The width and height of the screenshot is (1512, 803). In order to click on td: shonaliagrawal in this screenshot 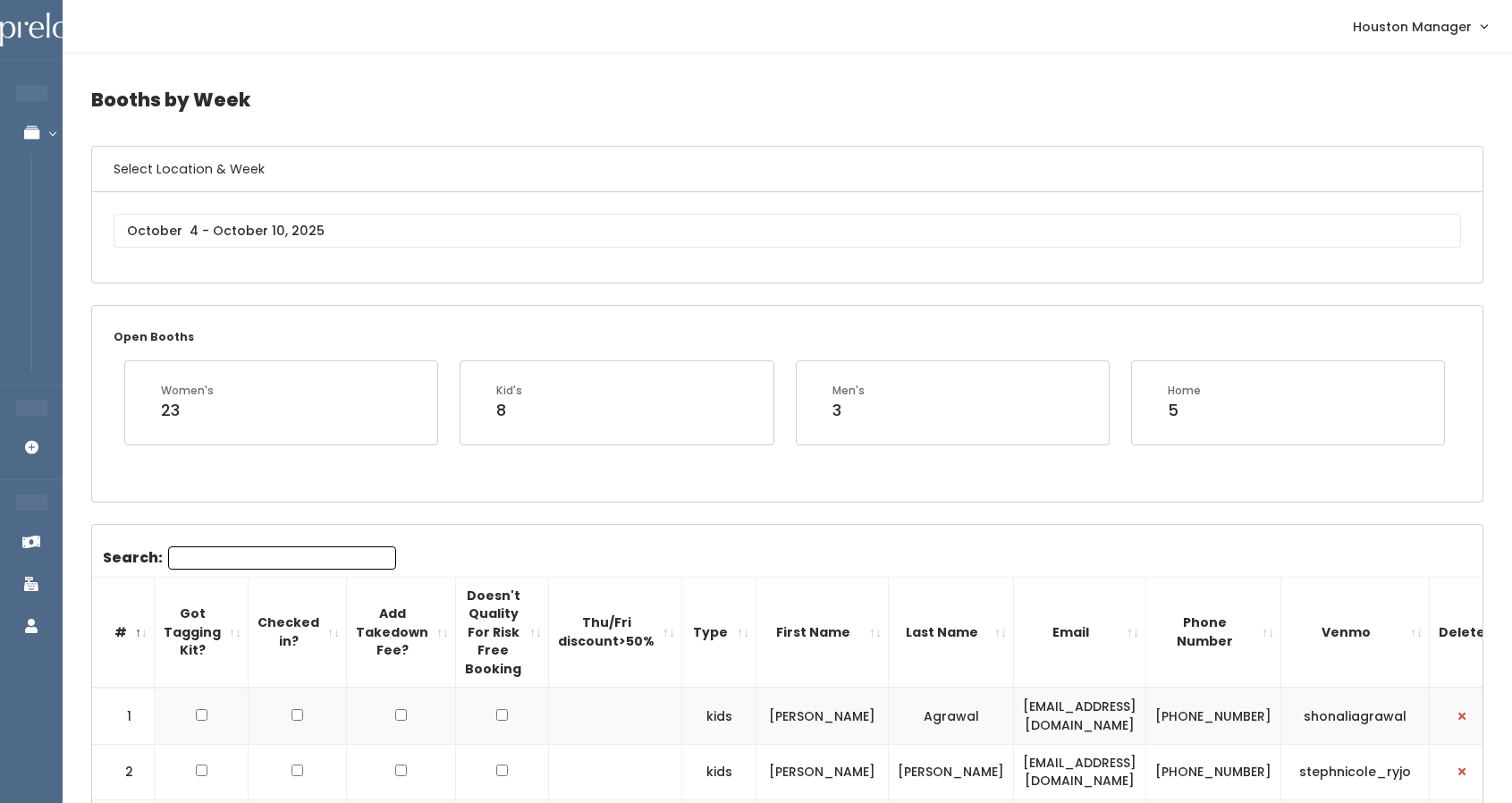, I will do `click(1356, 715)`.